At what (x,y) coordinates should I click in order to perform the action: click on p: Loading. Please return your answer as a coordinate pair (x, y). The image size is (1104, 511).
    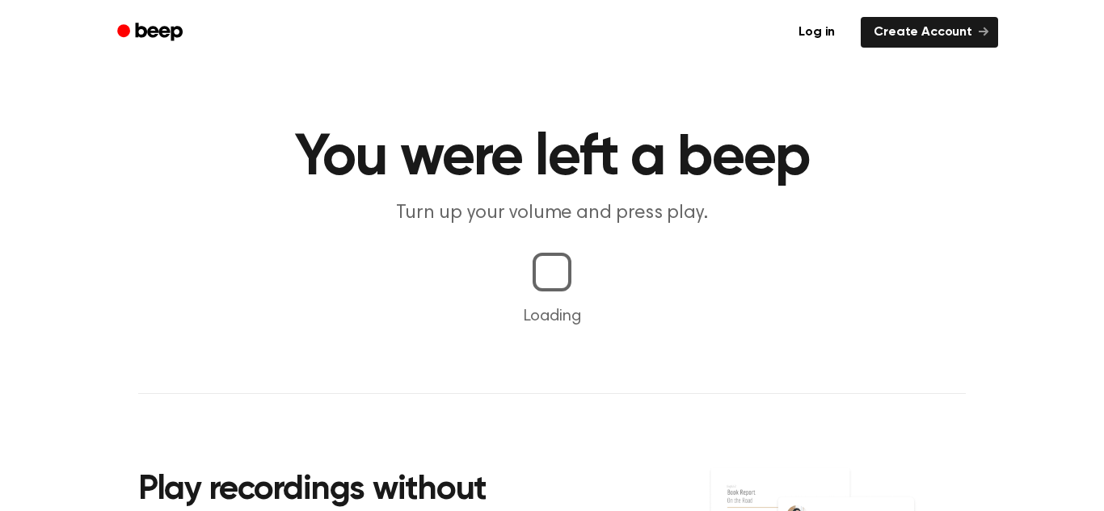
    Looking at the image, I should click on (552, 317).